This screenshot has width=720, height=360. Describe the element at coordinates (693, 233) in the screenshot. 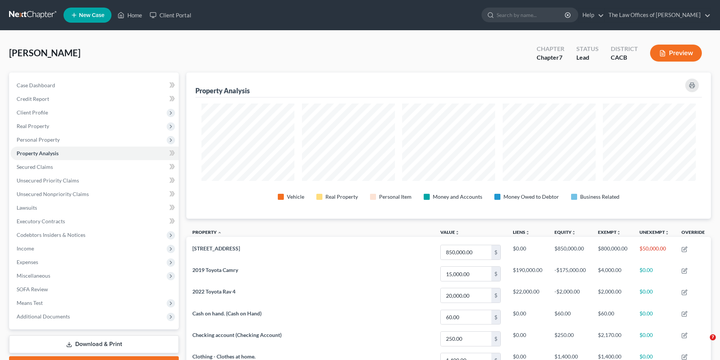

I see `th: Override` at that location.